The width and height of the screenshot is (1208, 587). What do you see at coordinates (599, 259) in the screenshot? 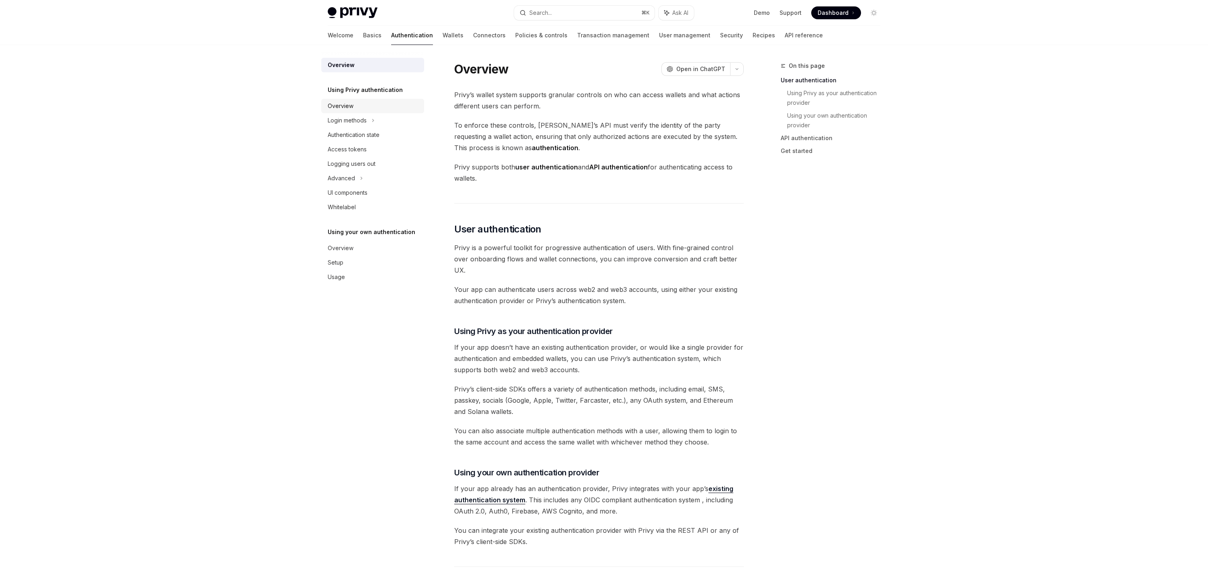
I see `span: Privy is a powerful toolkit for progressive authentication of users. With fine-grained control ov...` at bounding box center [599, 259].